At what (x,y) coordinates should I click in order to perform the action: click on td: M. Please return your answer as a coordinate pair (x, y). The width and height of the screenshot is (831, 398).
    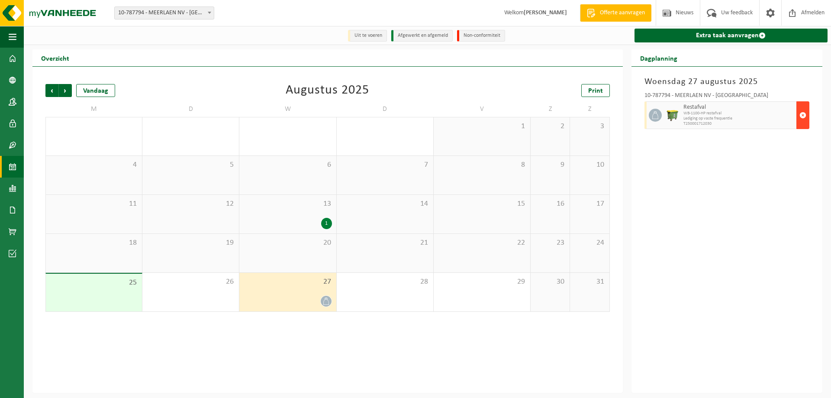
    Looking at the image, I should click on (94, 109).